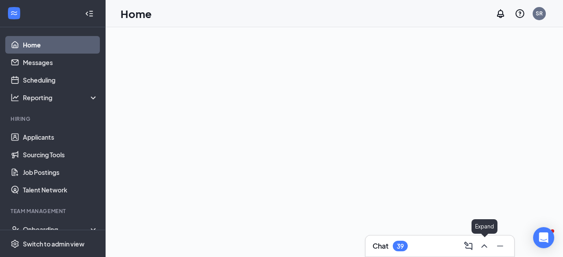 This screenshot has height=257, width=563. Describe the element at coordinates (500, 246) in the screenshot. I see `button: Minimize` at that location.